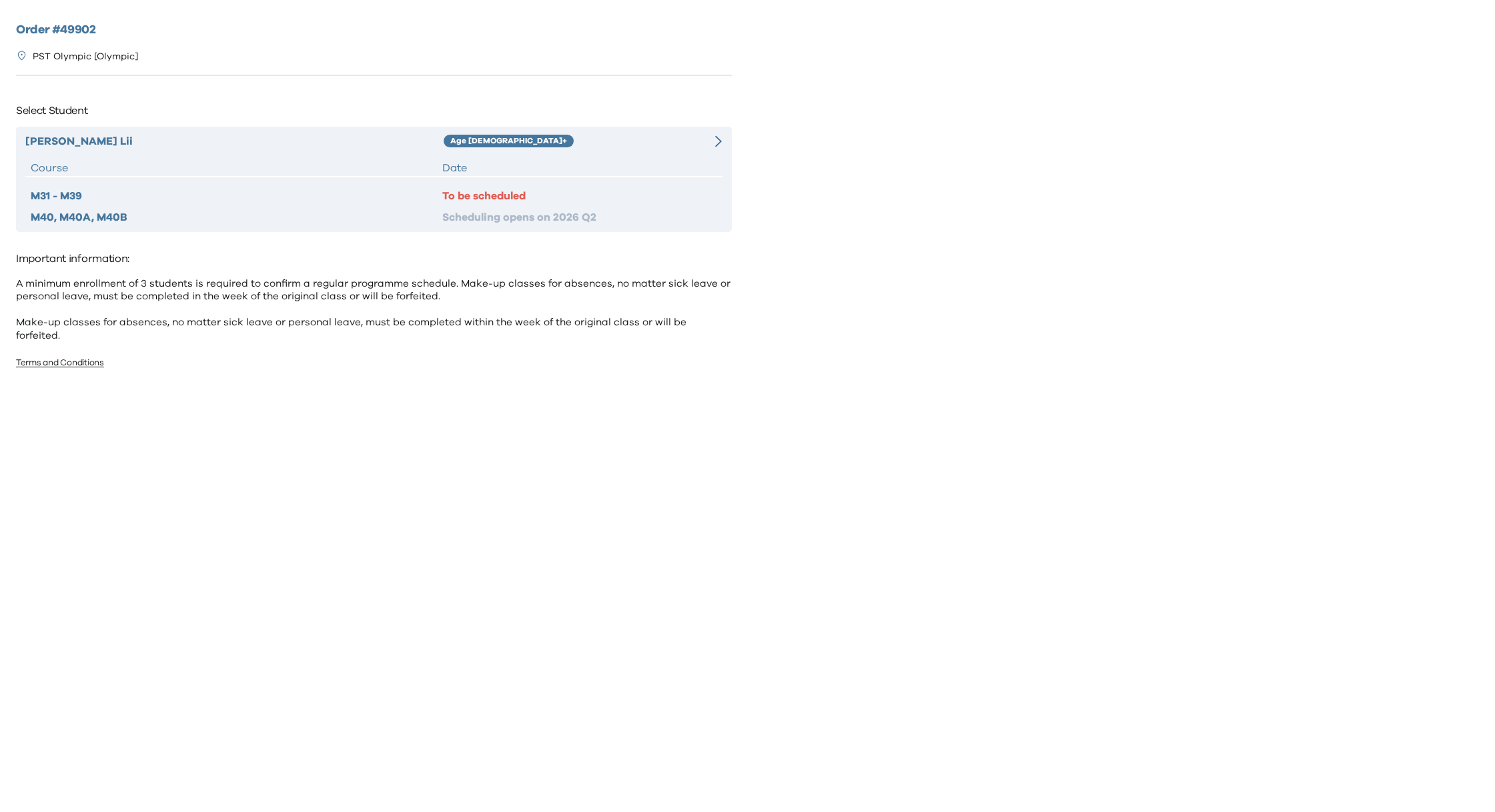 The width and height of the screenshot is (1495, 812). Describe the element at coordinates (374, 30) in the screenshot. I see `h2: Order # 49902` at that location.